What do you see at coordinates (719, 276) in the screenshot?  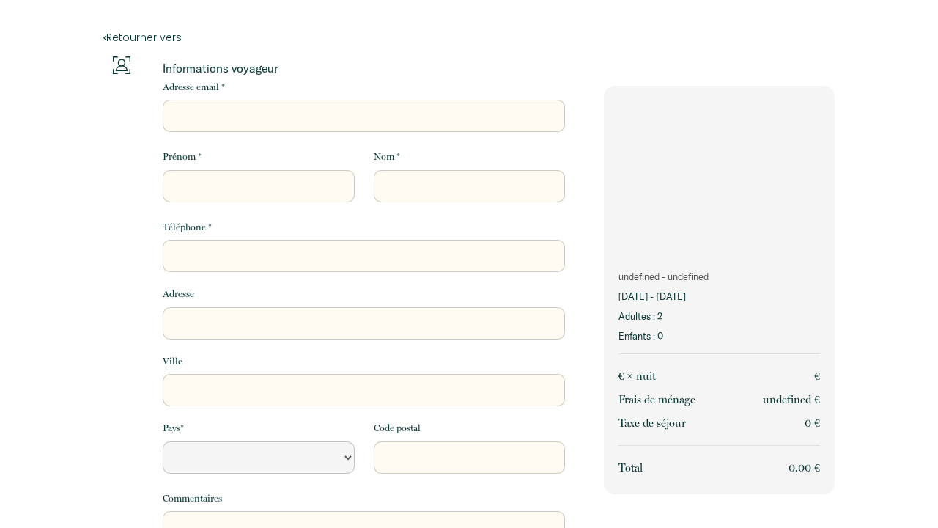 I see `p: undefined - undefined` at bounding box center [719, 276].